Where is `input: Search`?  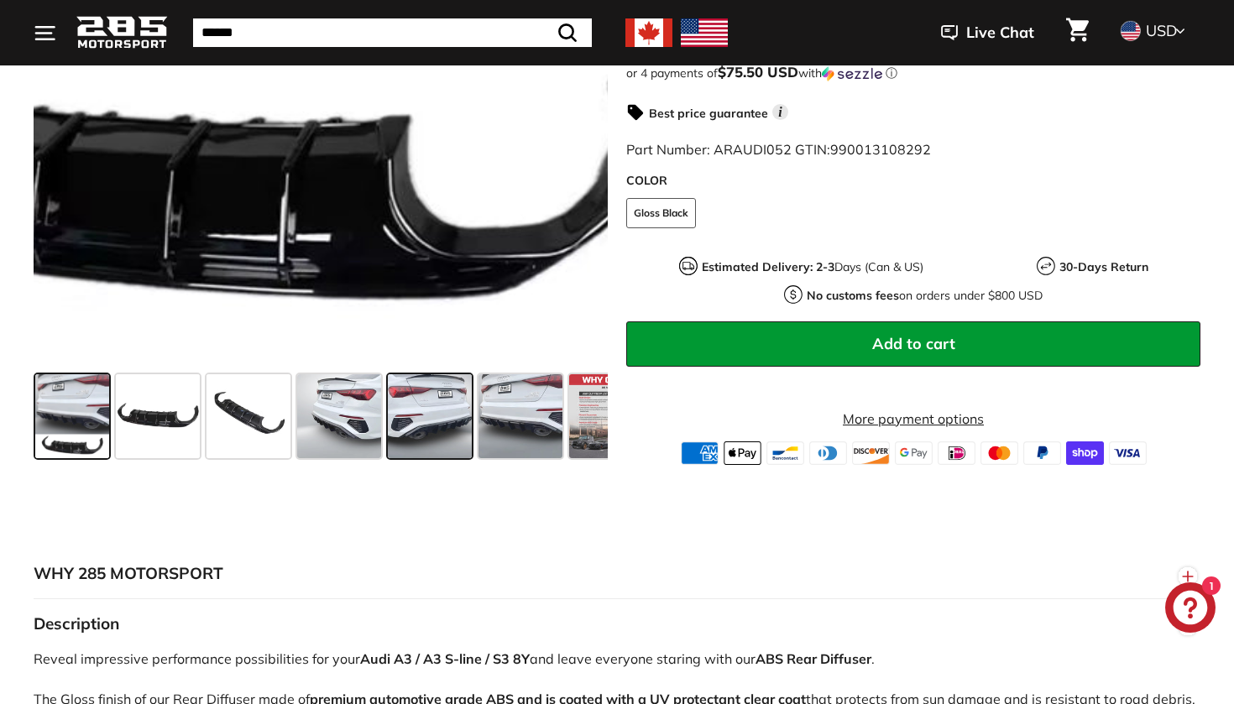 input: Search is located at coordinates (392, 33).